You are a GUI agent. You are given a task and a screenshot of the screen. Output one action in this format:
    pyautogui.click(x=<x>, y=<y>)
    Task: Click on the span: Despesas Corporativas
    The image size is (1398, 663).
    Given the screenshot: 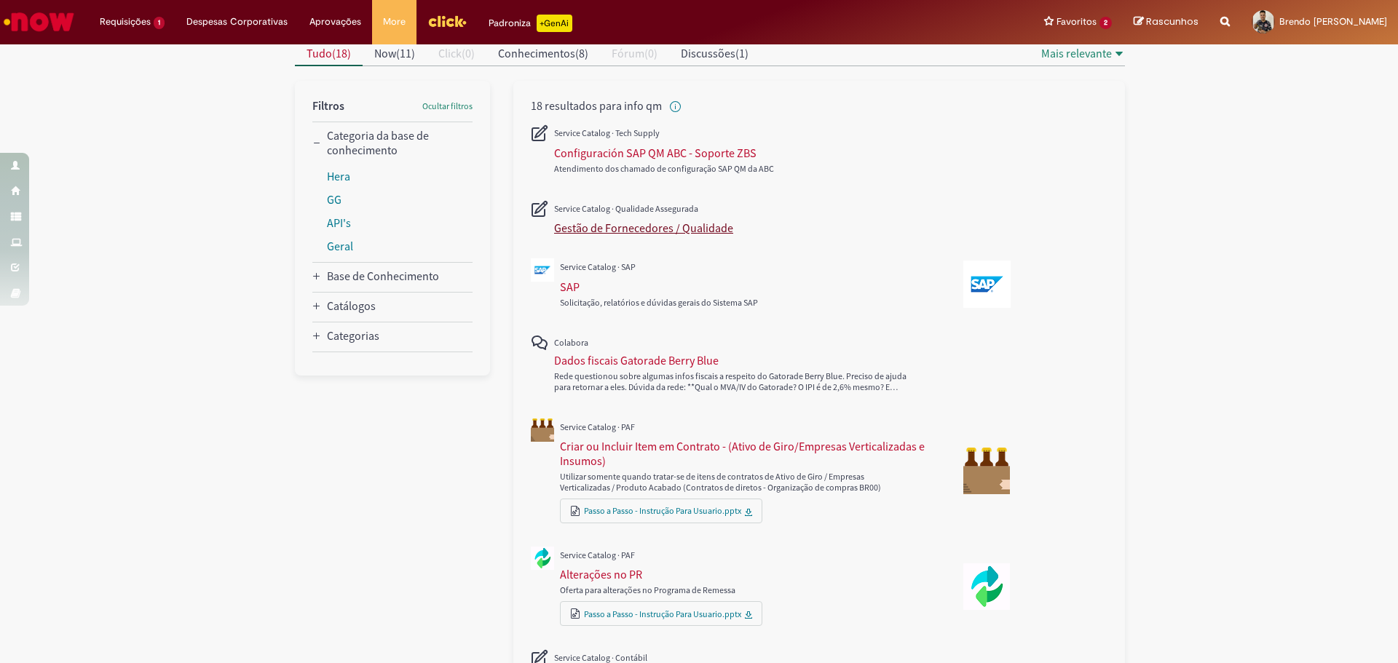 What is the action you would take?
    pyautogui.click(x=237, y=22)
    